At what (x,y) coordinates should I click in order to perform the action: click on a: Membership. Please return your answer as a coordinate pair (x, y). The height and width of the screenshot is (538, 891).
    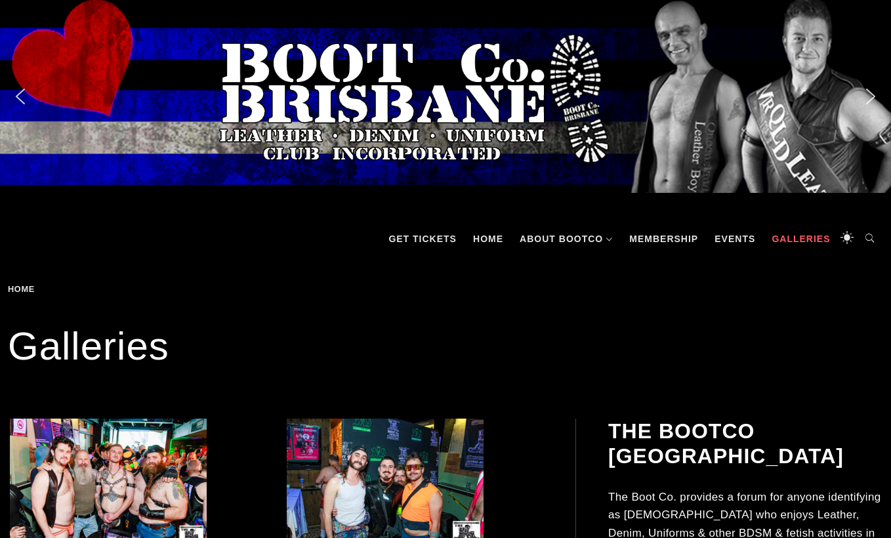
    Looking at the image, I should click on (664, 239).